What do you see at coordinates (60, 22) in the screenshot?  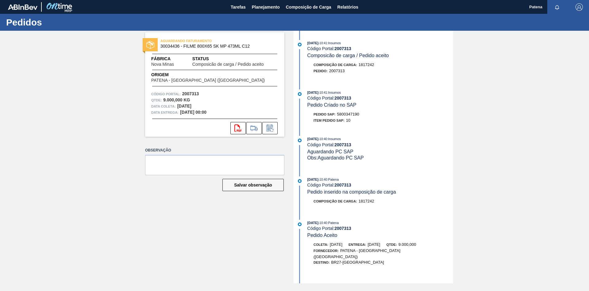 I see `h1: Pedidos` at bounding box center [60, 22].